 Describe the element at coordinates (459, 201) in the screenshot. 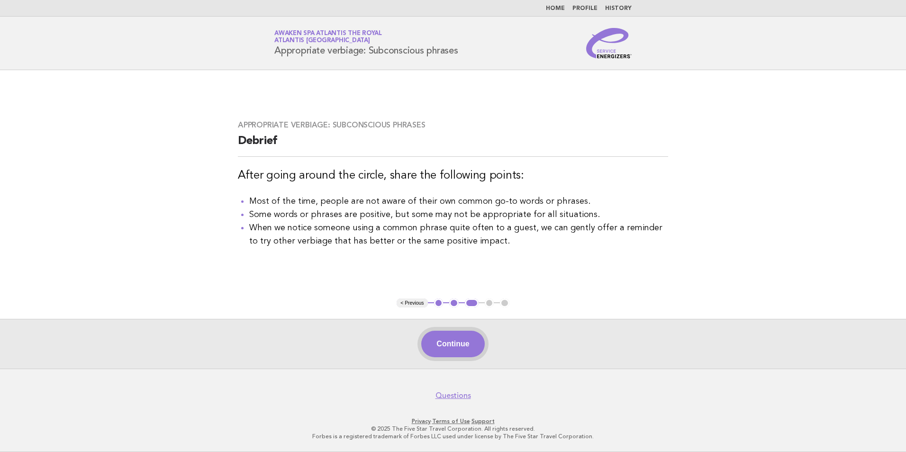

I see `li: Most of the time, people are not aware of their own common go-to words or phrases.` at that location.